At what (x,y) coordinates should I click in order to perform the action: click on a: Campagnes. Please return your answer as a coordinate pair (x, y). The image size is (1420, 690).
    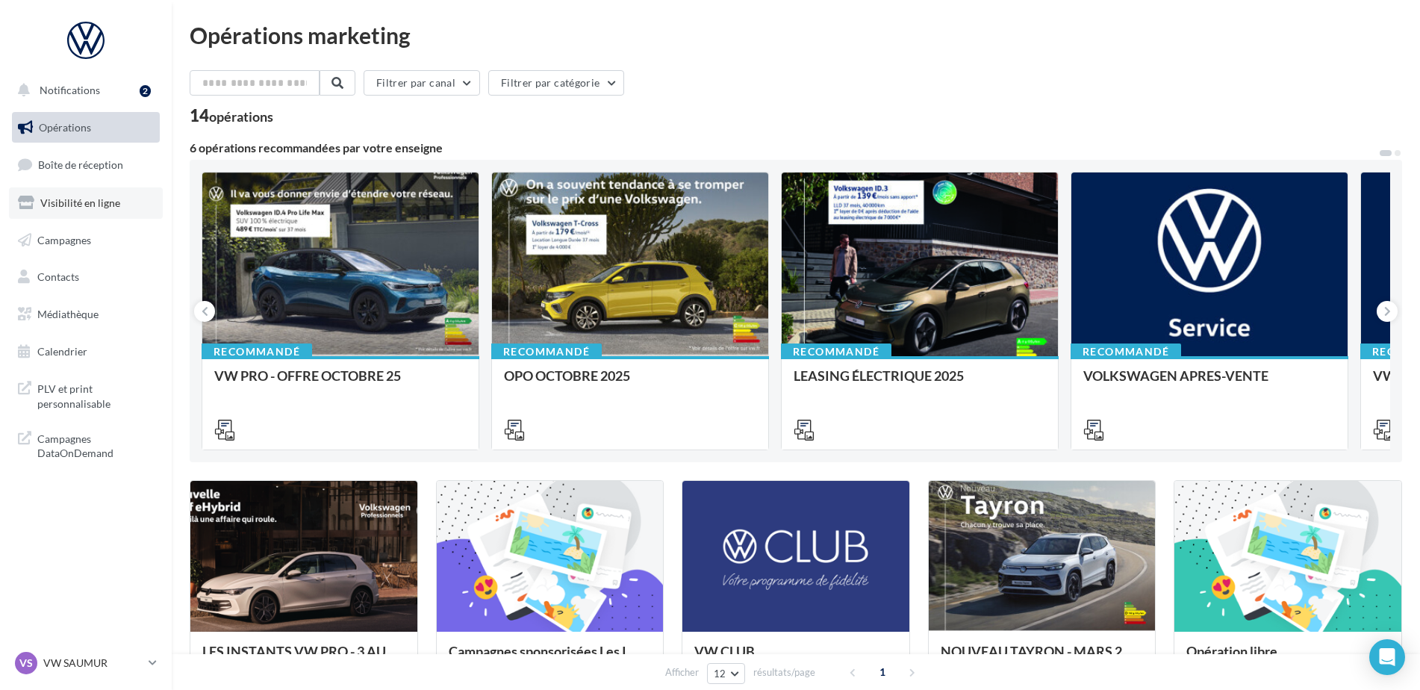
    Looking at the image, I should click on (86, 240).